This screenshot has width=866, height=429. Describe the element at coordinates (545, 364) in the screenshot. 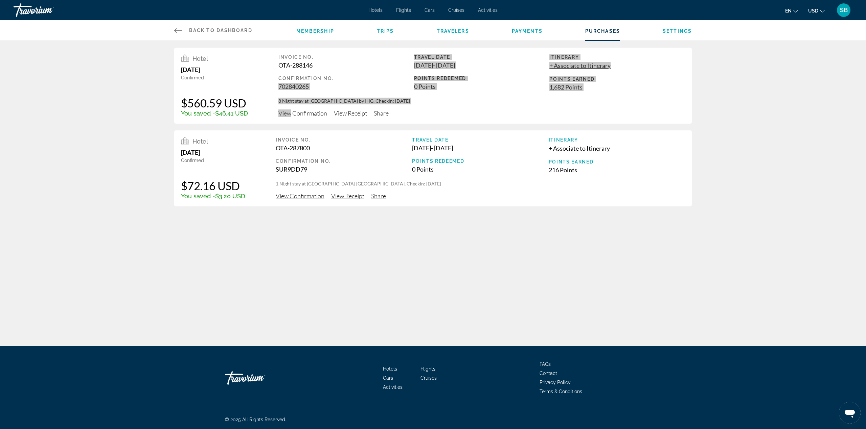

I see `a: FAQs` at that location.